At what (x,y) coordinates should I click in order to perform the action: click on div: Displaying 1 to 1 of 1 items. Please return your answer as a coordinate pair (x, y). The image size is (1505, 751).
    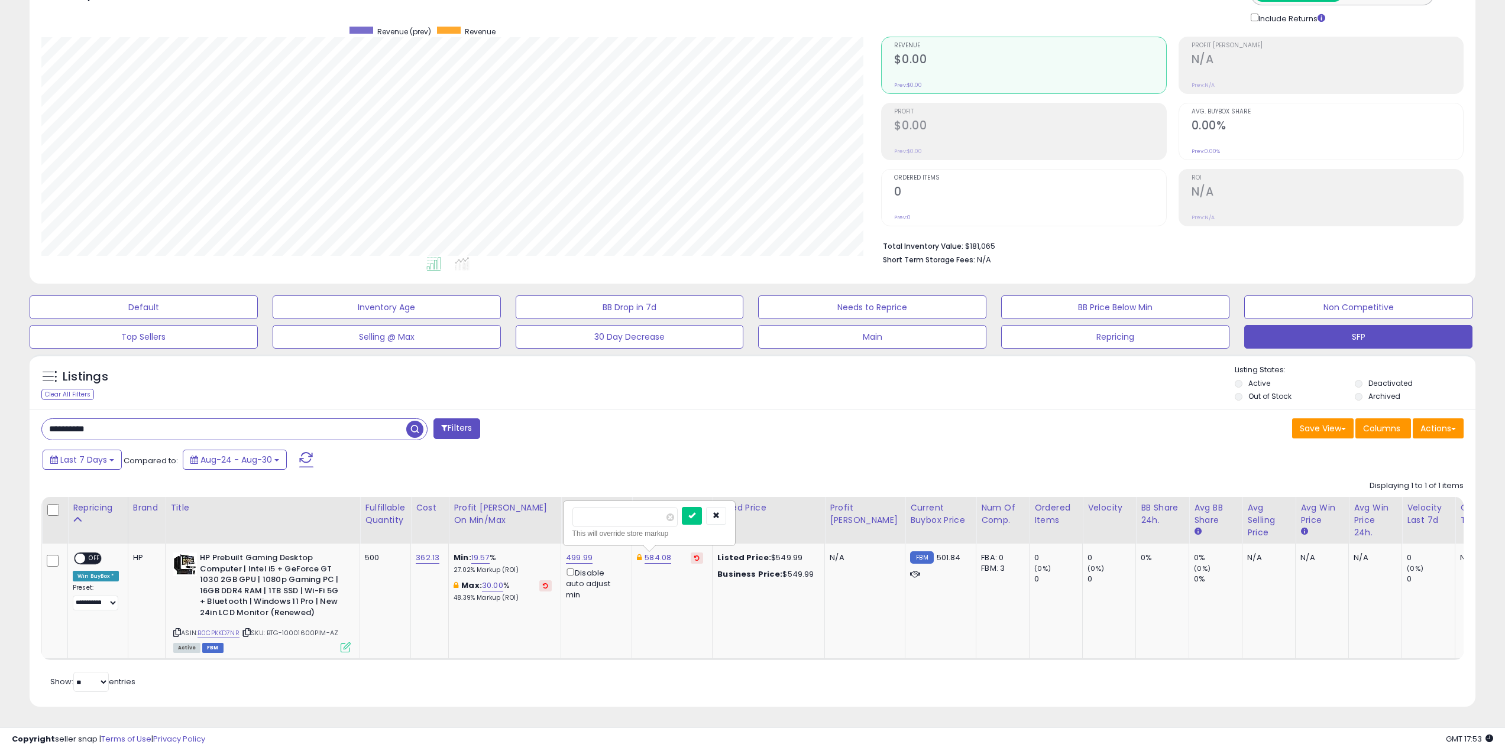
    Looking at the image, I should click on (1416, 486).